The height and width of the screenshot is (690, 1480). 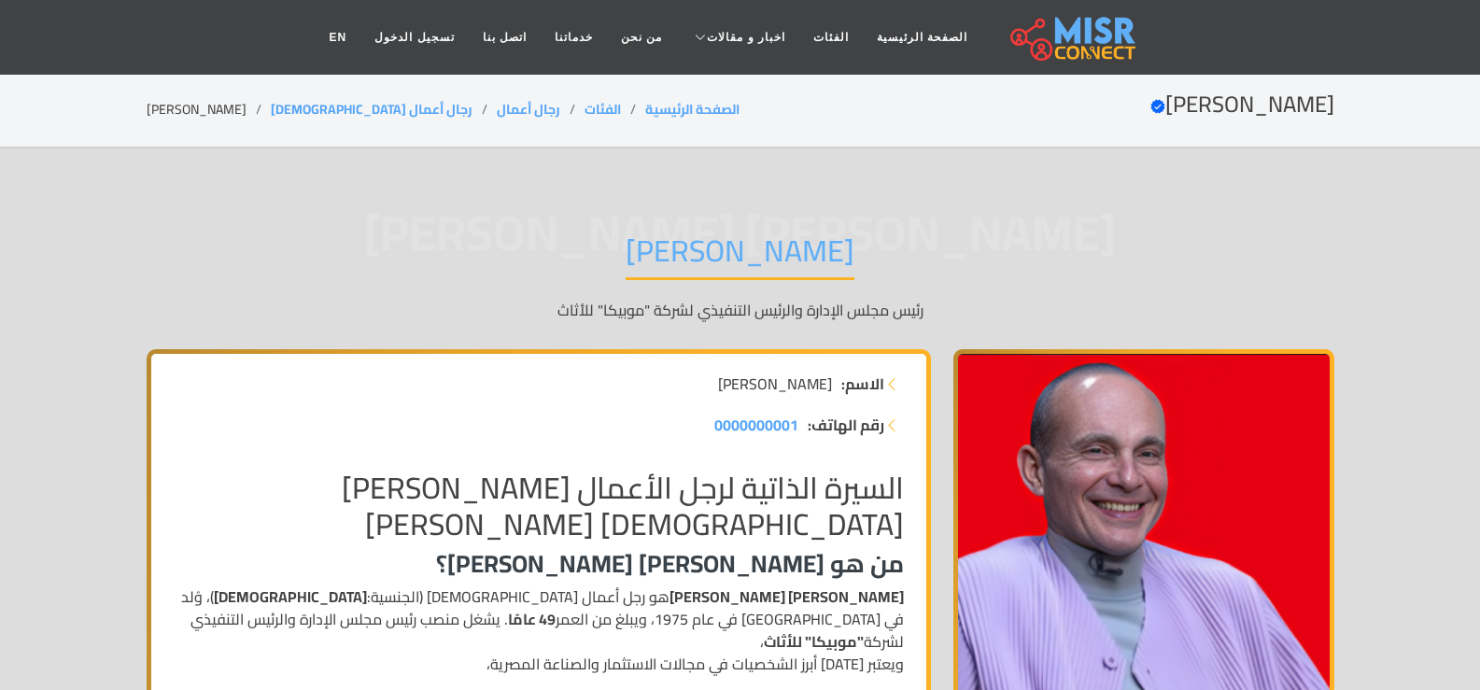 What do you see at coordinates (414, 37) in the screenshot?
I see `a: تسجيل الدخول` at bounding box center [414, 37].